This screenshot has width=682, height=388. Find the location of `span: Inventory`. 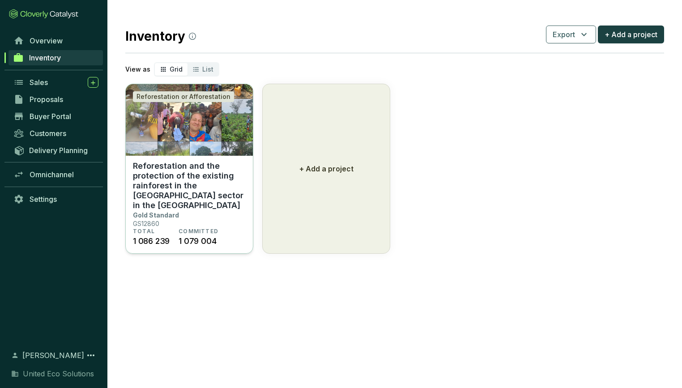

span: Inventory is located at coordinates (45, 58).